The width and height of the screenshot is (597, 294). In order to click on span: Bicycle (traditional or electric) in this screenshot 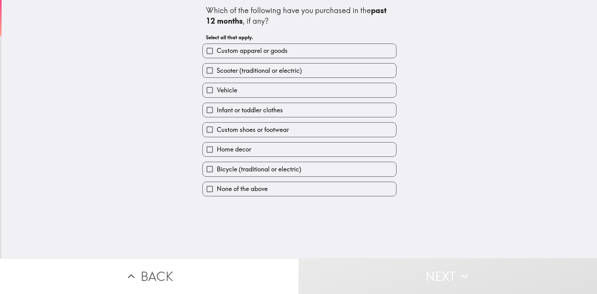, I will do `click(259, 169)`.